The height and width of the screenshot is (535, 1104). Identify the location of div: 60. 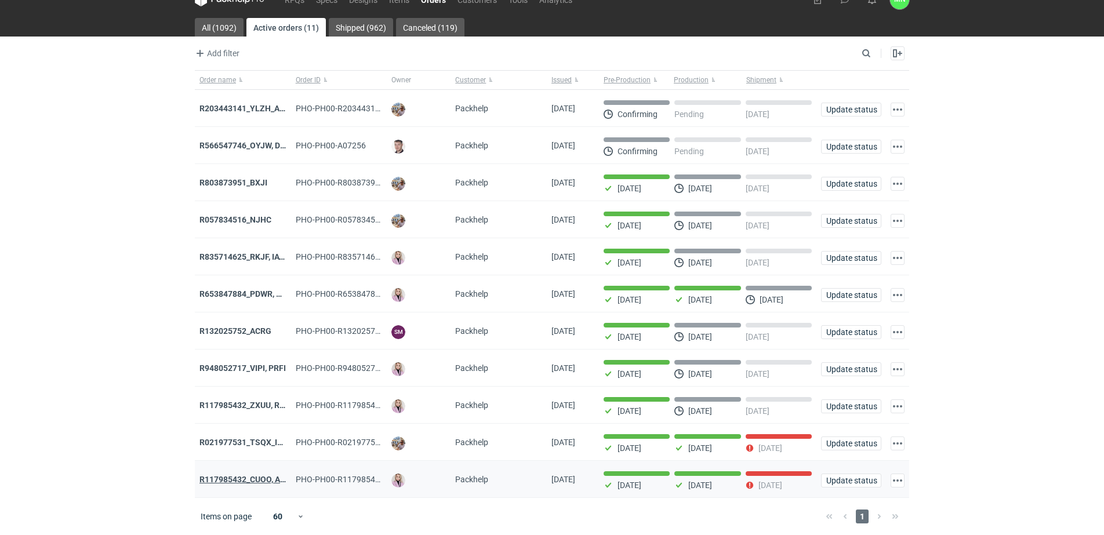
(278, 517).